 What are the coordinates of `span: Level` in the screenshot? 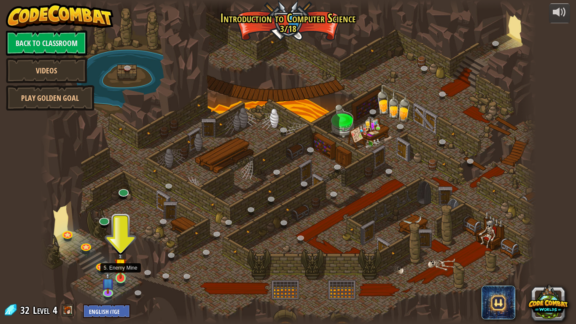 It's located at (41, 310).